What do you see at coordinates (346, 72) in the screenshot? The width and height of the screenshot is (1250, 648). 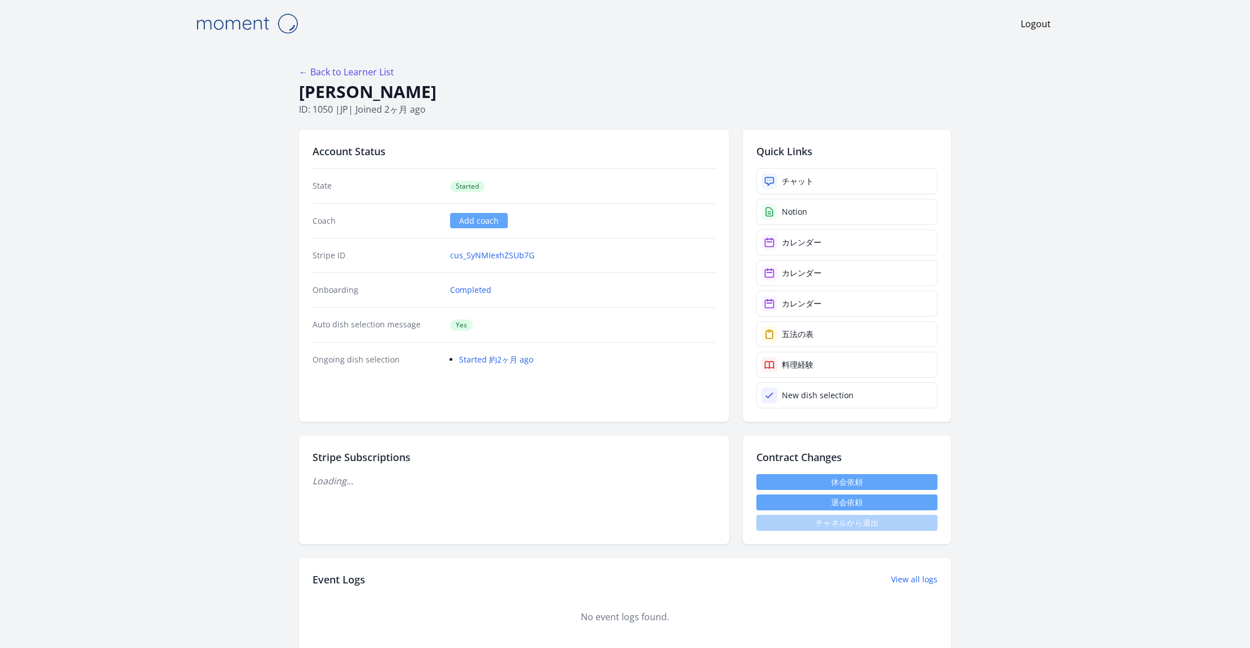 I see `a: ← Back to Learner List` at bounding box center [346, 72].